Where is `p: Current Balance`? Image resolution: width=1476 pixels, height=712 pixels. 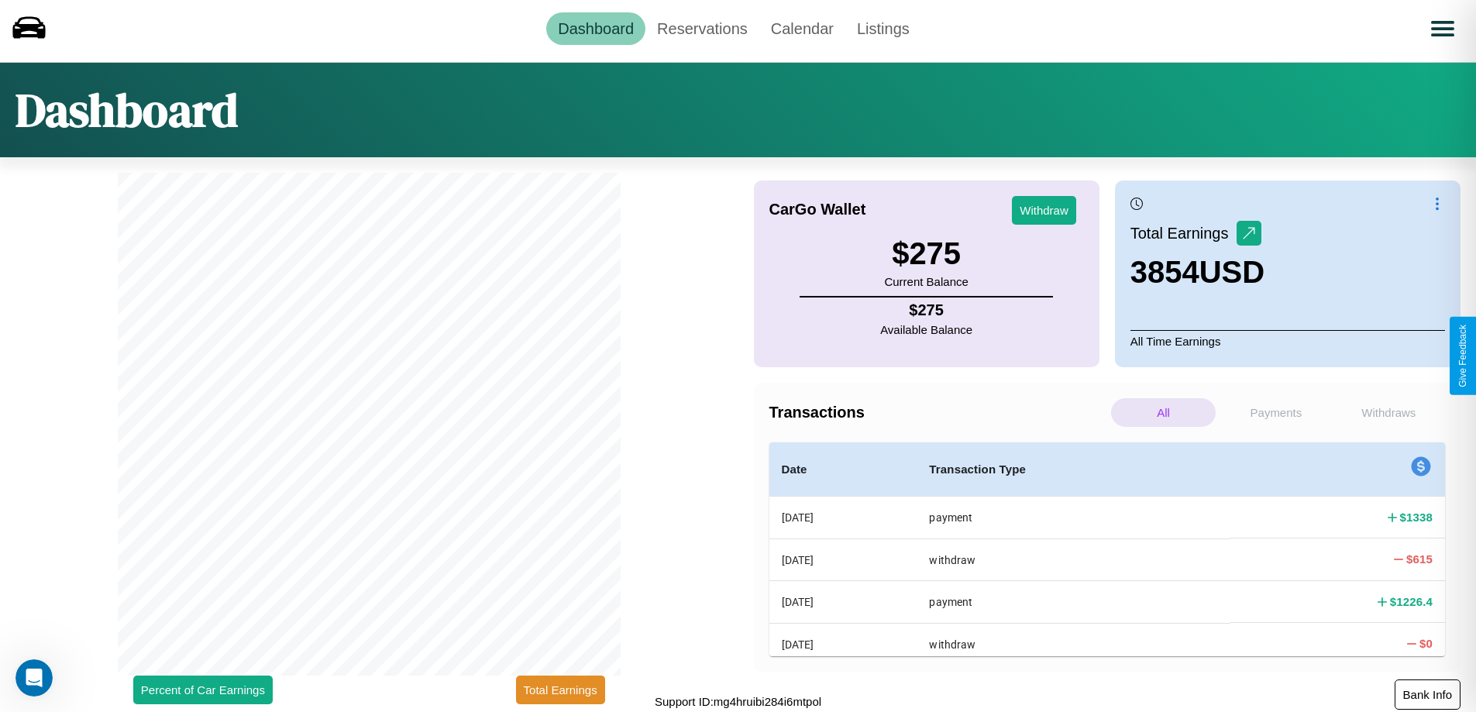
p: Current Balance is located at coordinates (926, 281).